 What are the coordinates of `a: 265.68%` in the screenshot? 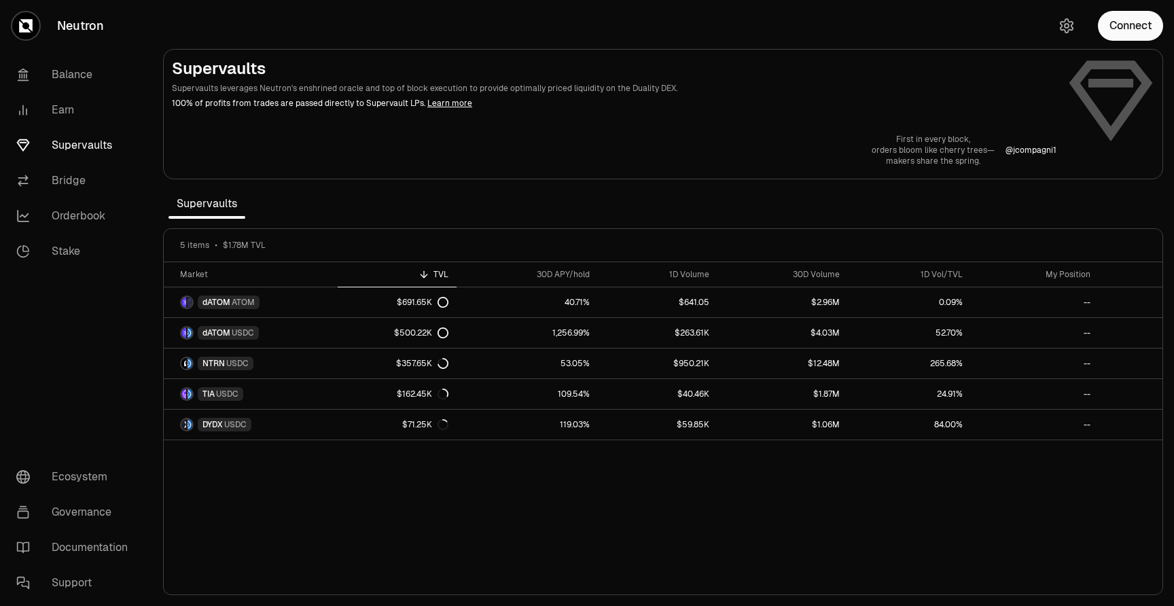 It's located at (909, 364).